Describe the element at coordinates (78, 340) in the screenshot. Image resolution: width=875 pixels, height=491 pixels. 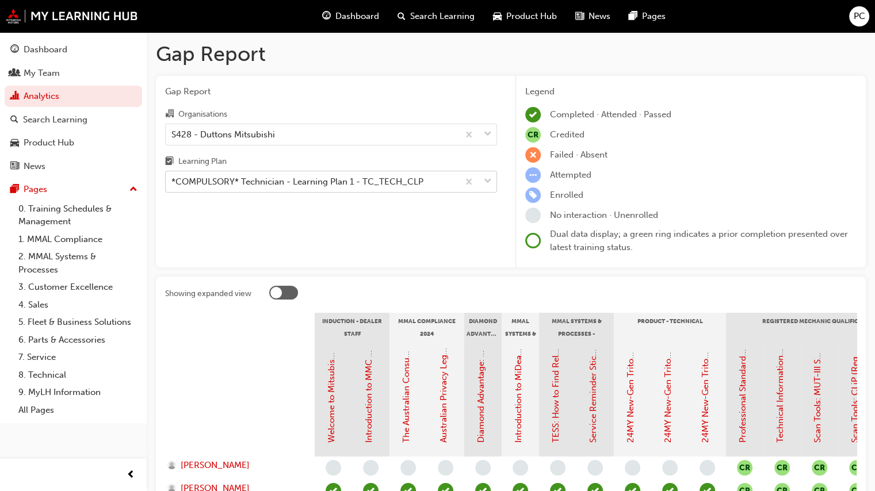
I see `a: 6. Parts & Accessories` at that location.